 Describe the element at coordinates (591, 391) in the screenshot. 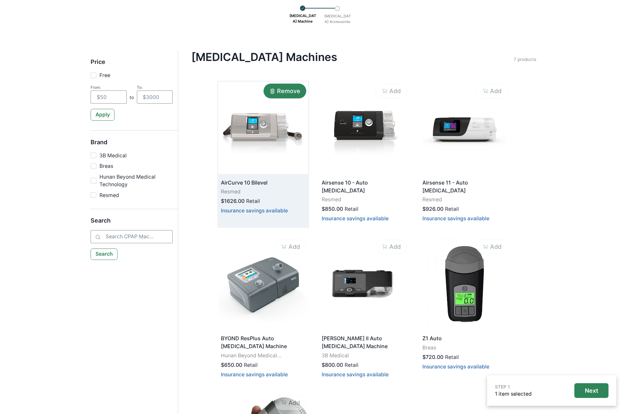

I see `button: Next` at that location.